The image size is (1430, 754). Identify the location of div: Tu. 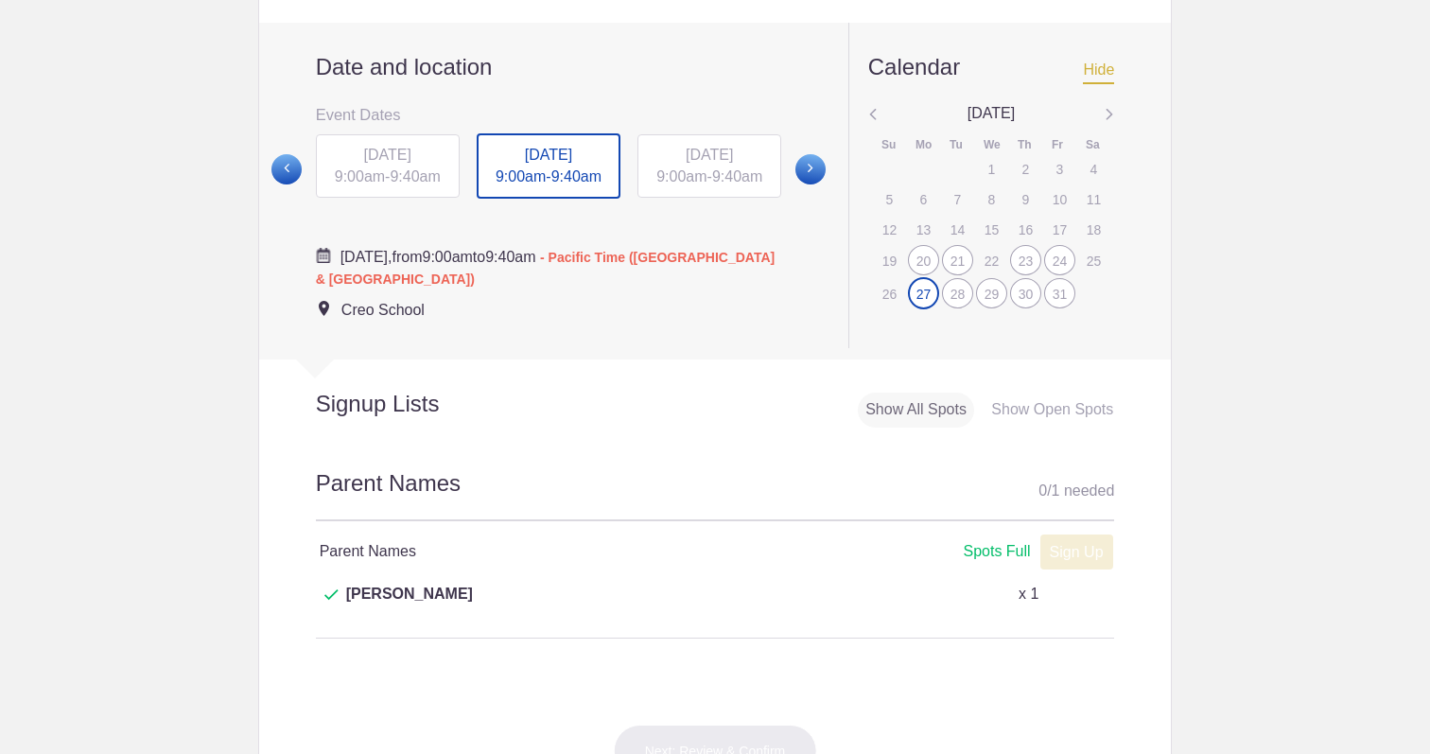
(957, 145).